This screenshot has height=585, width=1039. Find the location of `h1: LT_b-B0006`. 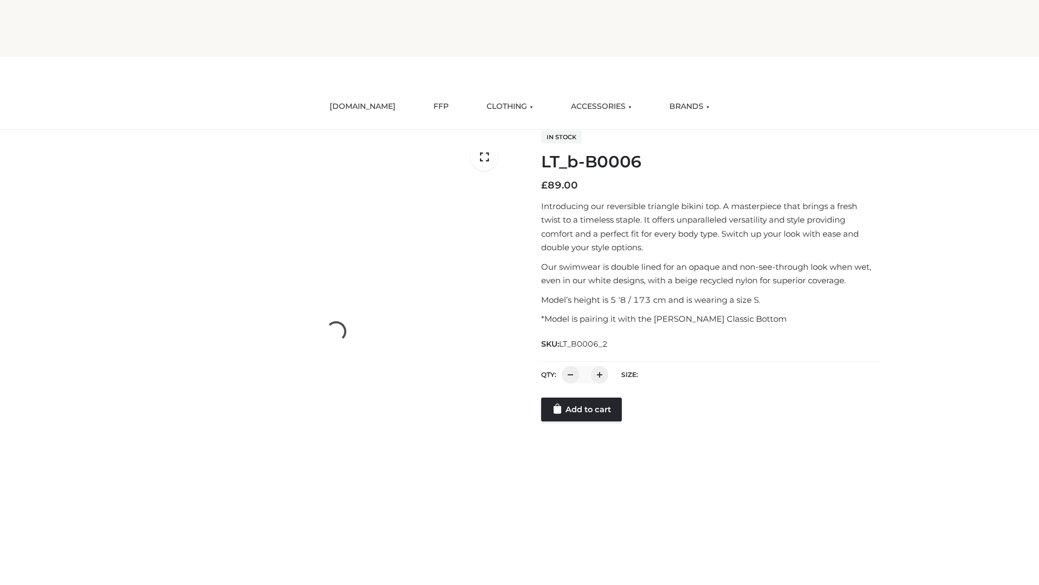

h1: LT_b-B0006 is located at coordinates (710, 162).